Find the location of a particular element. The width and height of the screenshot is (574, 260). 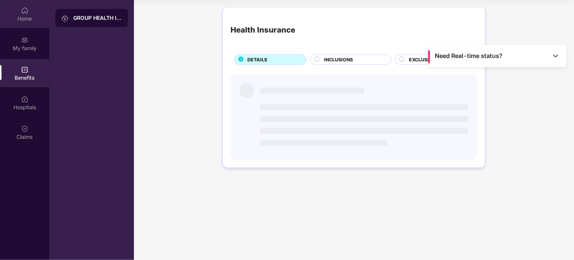

img: svg+xml;base64,PHN2ZyBpZD0iQmVuZWZpdHMiIHhtbG5zPSJodHRwOi8vd3d3LnczLm9yZy8yMDAwL3N2ZyIgd2lkdGg9Ij... is located at coordinates (25, 70).